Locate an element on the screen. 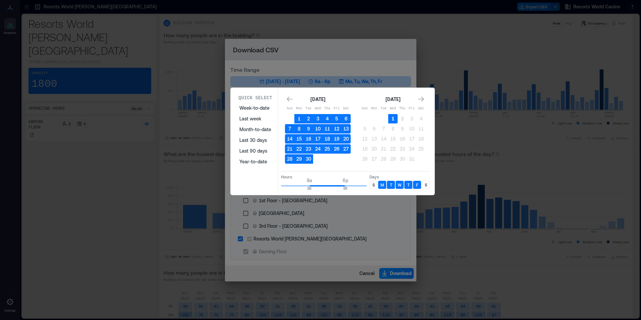 The image size is (641, 320). button: 26 is located at coordinates (337, 149).